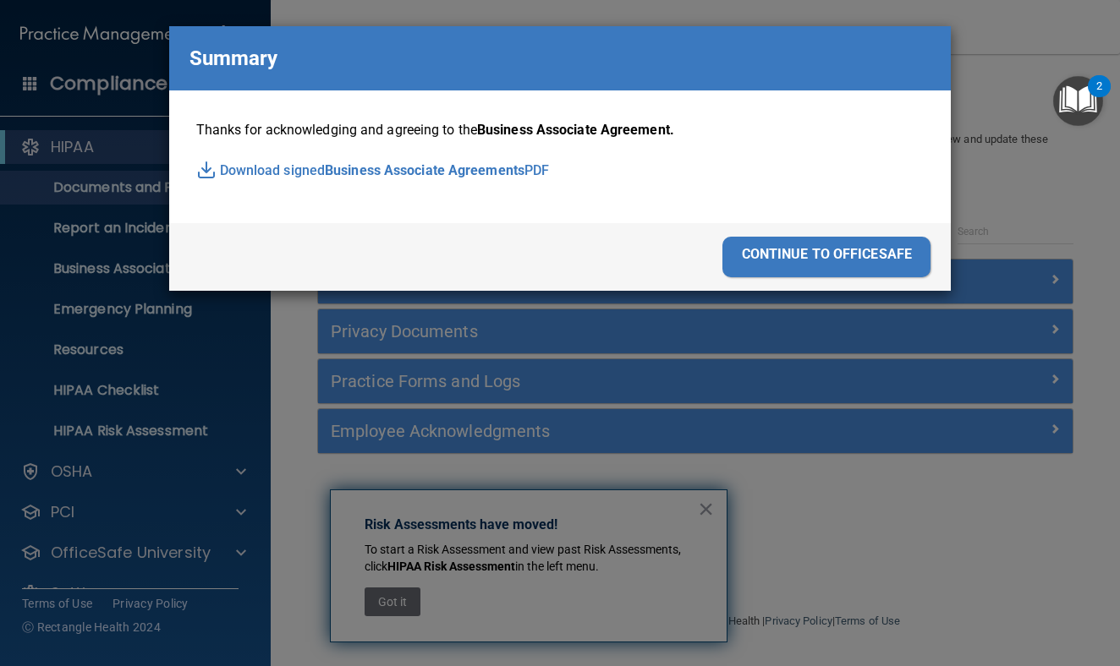 The width and height of the screenshot is (1120, 666). What do you see at coordinates (233, 58) in the screenshot?
I see `p: Summary` at bounding box center [233, 58].